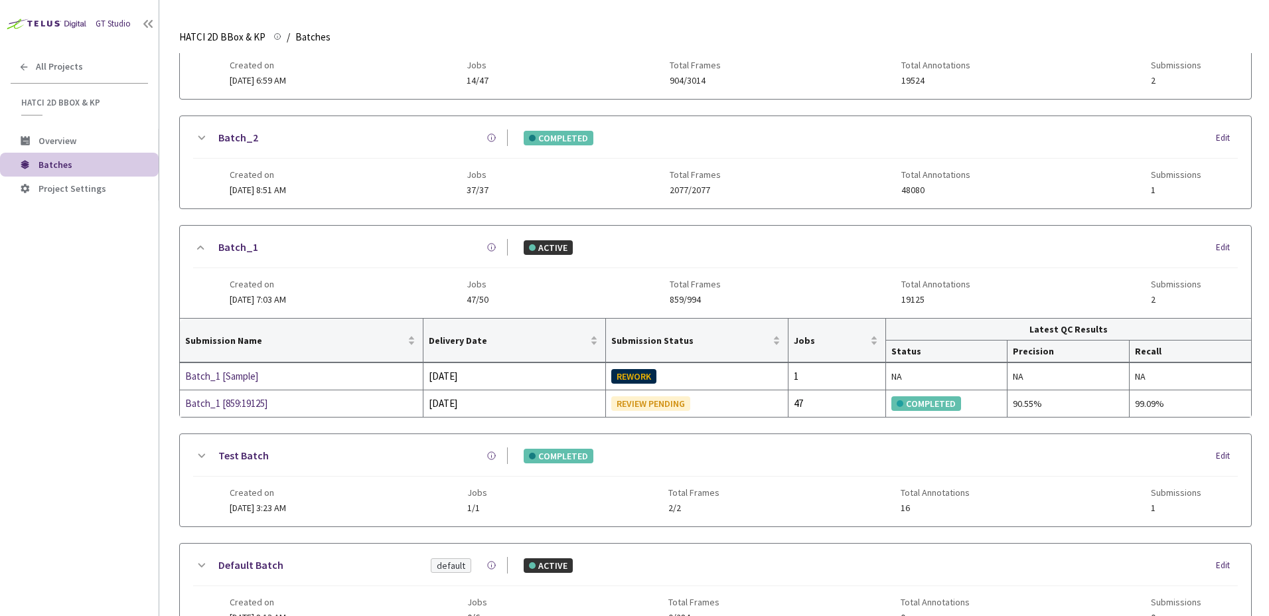 The width and height of the screenshot is (1269, 616). What do you see at coordinates (1068, 329) in the screenshot?
I see `th: Latest QC Results` at bounding box center [1068, 329].